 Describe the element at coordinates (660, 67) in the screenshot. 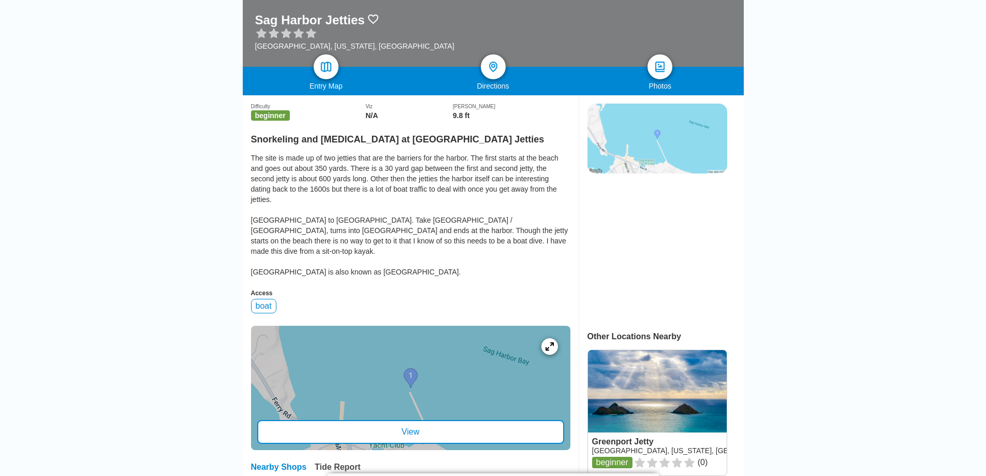

I see `img: photos` at that location.